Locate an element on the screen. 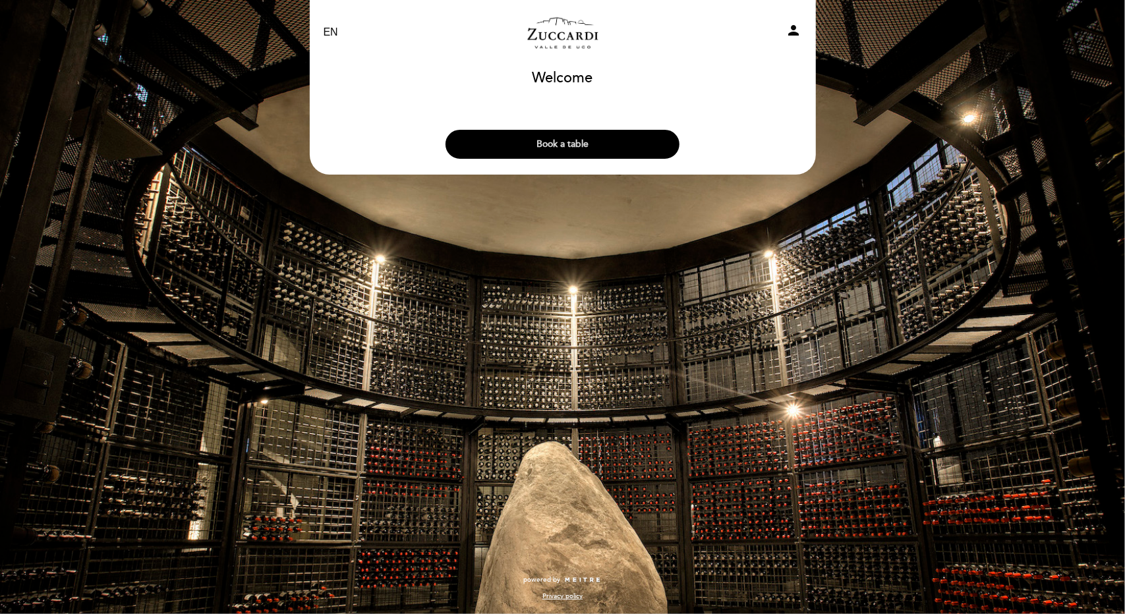  button: Book a table is located at coordinates (562, 144).